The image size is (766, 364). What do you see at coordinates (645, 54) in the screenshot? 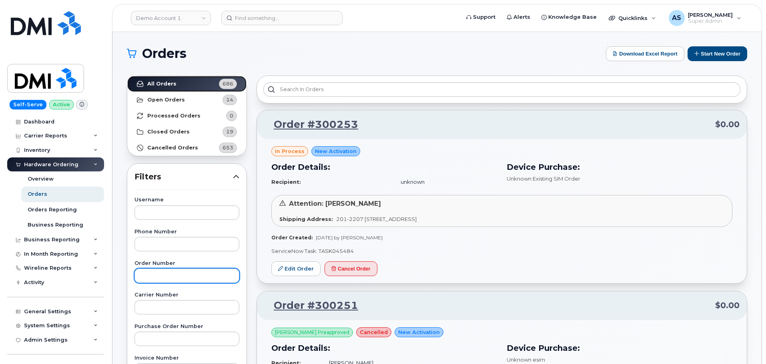
I see `a: Download Excel Report` at bounding box center [645, 54].